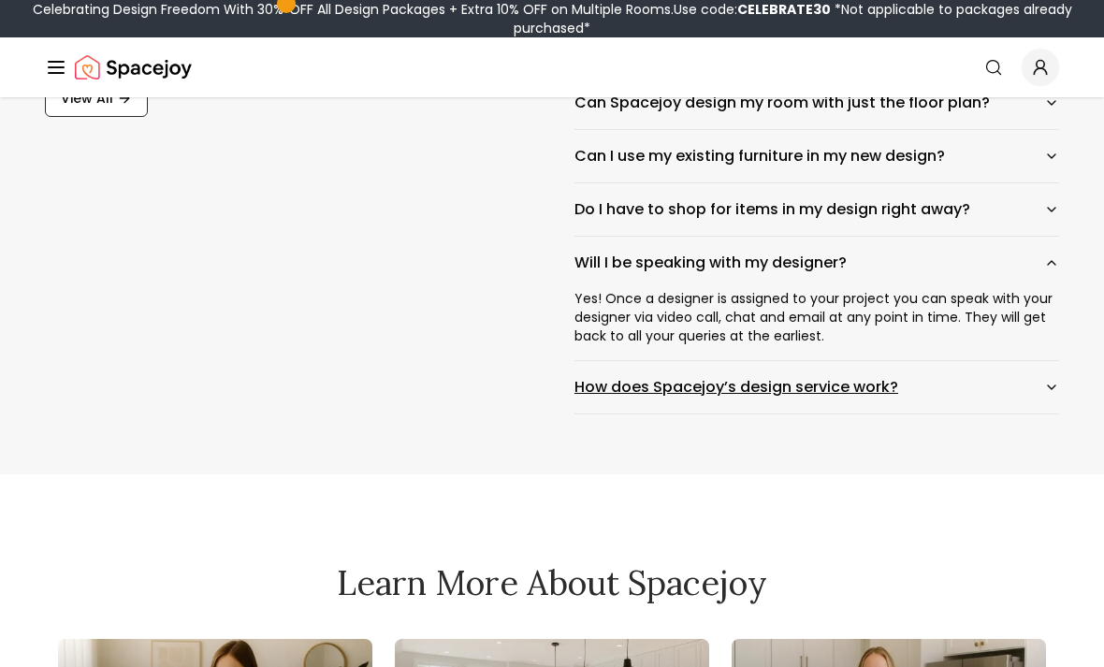  I want to click on div: Yes! Once a designer is assigned to your project you can speak with your designer via video call,..., so click(817, 325).